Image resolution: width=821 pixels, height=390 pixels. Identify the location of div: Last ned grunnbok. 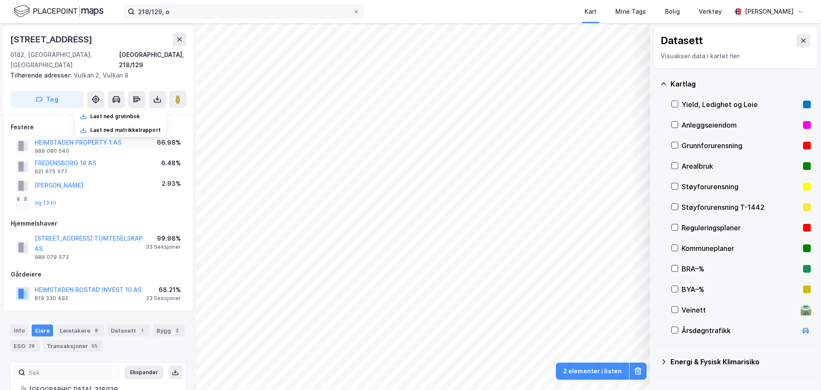
(115, 116).